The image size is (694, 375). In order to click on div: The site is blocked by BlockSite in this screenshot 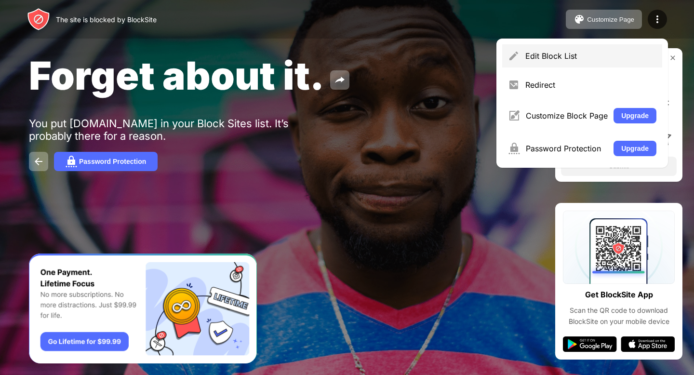, I will do `click(106, 19)`.